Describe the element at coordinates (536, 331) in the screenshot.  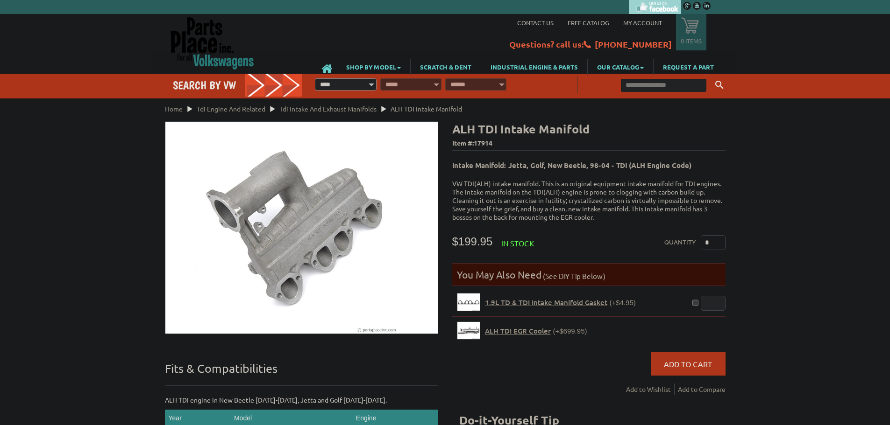
I see `a: ALH TDI EGR Cooler(+$699.95)` at that location.